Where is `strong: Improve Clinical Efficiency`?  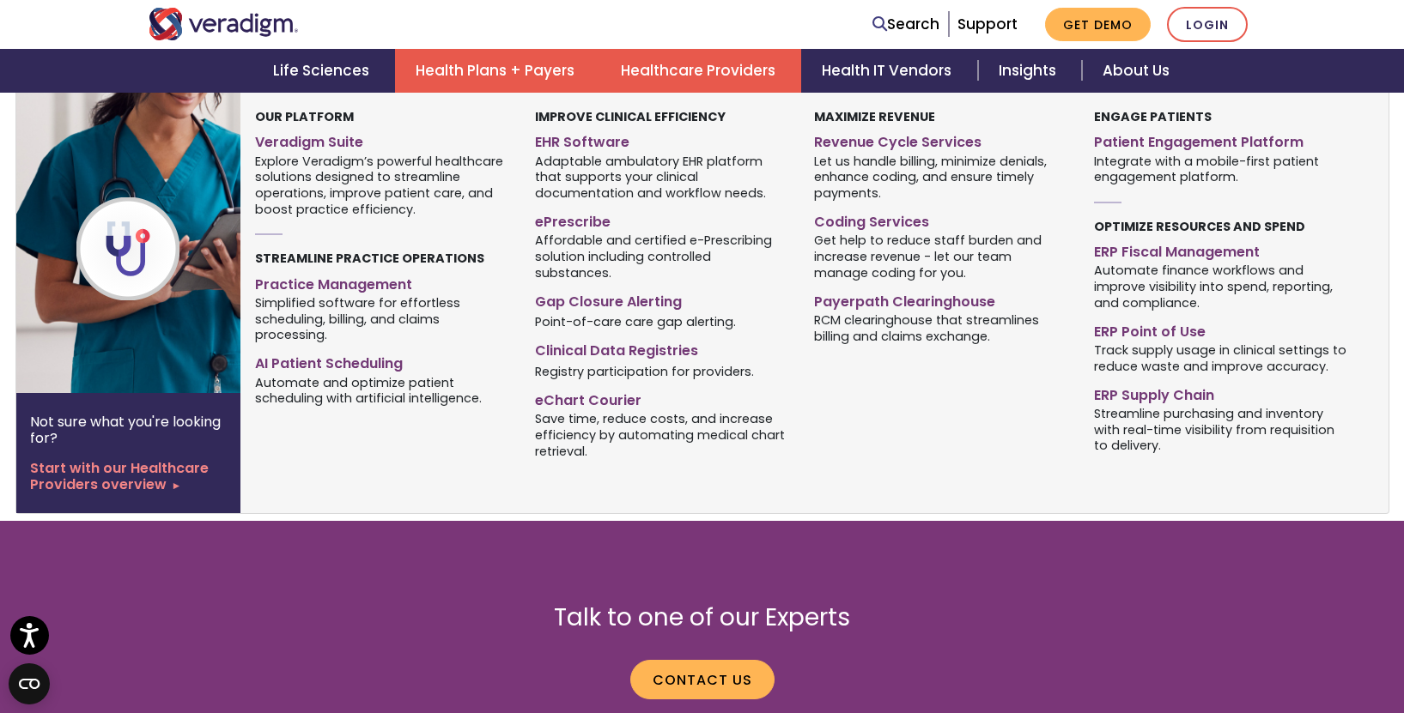 strong: Improve Clinical Efficiency is located at coordinates (630, 117).